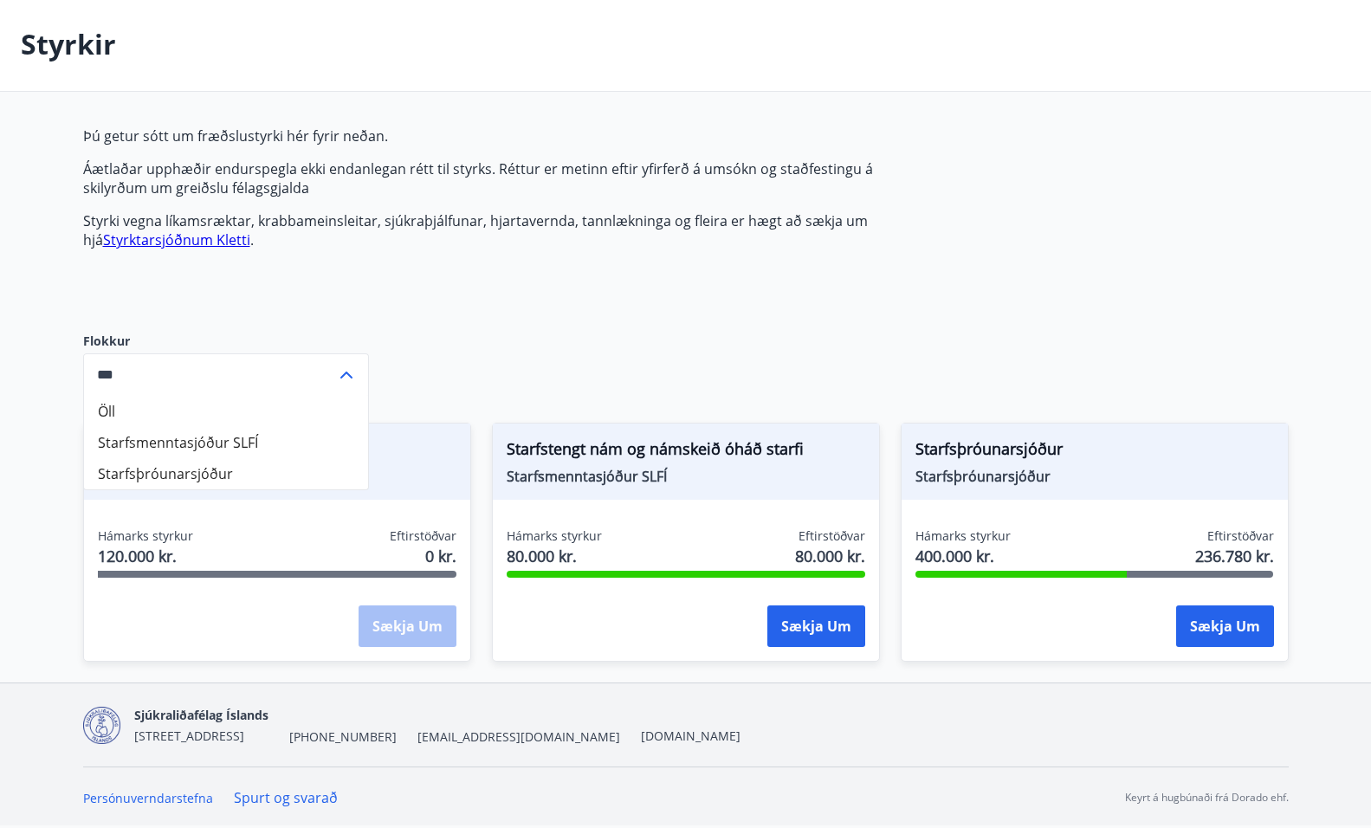 The image size is (1371, 828). I want to click on a: Spurt og svarað, so click(286, 798).